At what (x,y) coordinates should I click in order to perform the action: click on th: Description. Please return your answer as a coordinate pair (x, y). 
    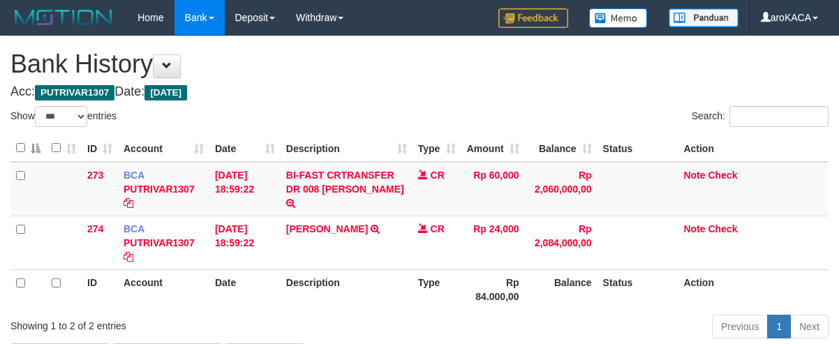
    Looking at the image, I should click on (346, 289).